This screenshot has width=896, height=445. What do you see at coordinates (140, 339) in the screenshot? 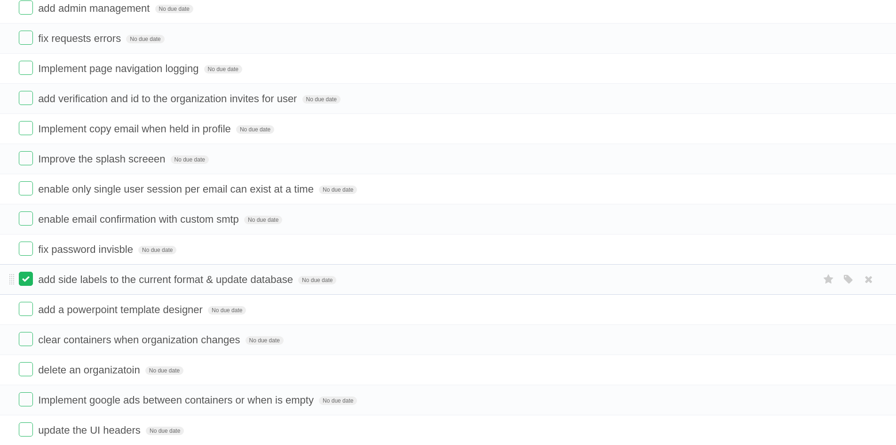
I see `span: clear containers when organization changes` at bounding box center [140, 339].